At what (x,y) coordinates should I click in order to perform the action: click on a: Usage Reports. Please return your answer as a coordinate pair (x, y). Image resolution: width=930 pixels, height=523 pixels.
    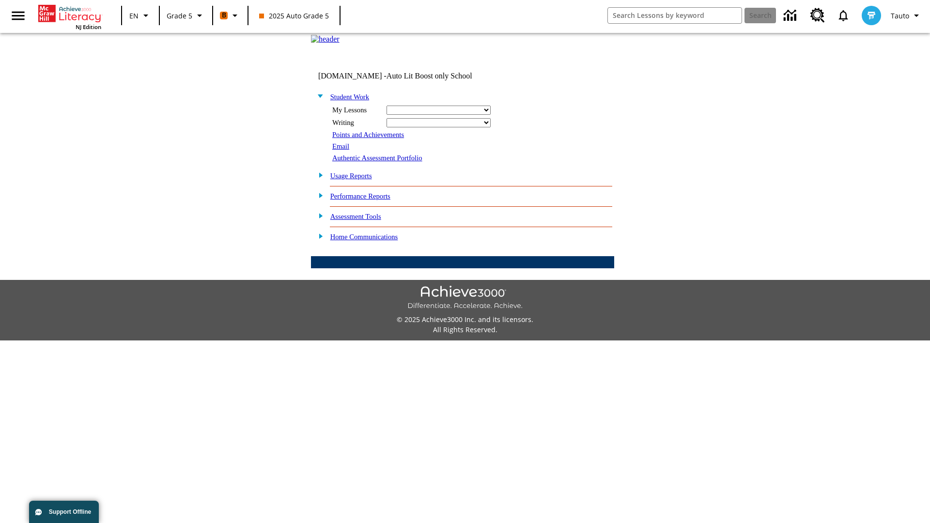
    Looking at the image, I should click on (351, 176).